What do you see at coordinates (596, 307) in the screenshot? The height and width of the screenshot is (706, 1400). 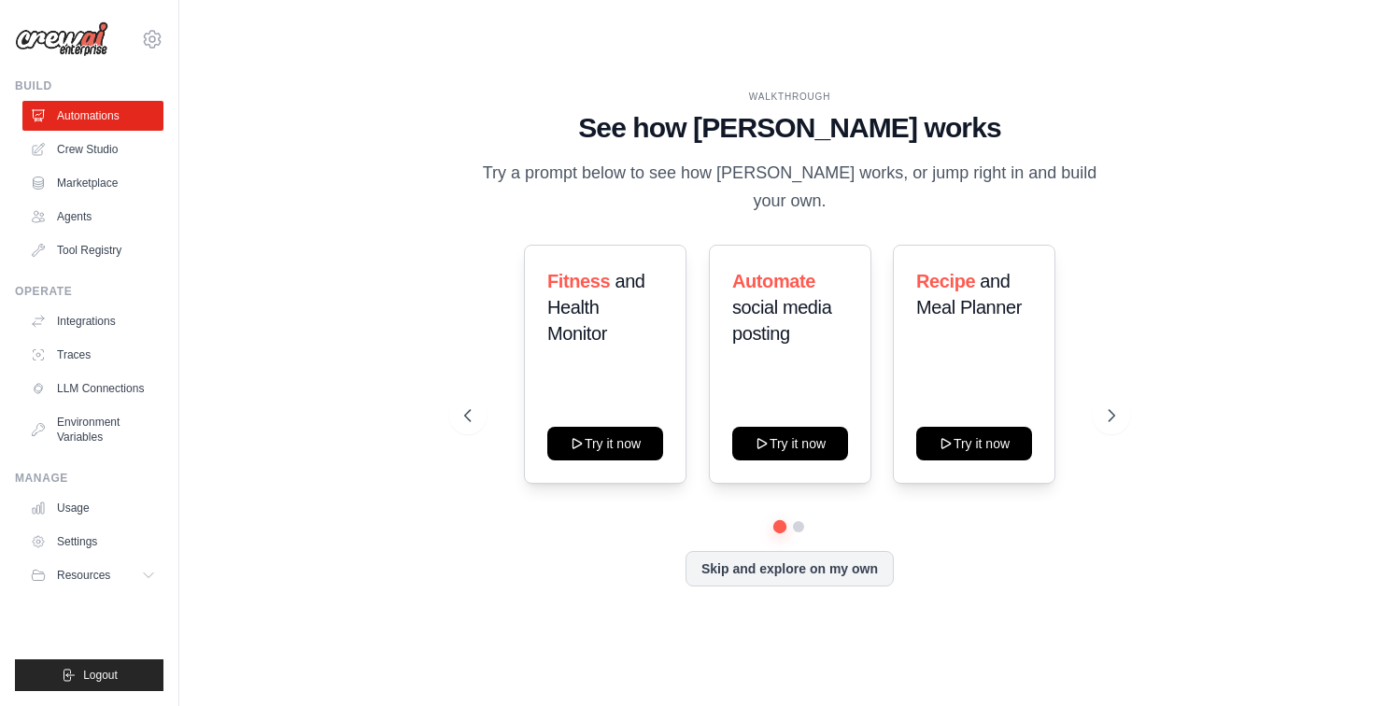 I see `span: and Health Monitor` at bounding box center [596, 307].